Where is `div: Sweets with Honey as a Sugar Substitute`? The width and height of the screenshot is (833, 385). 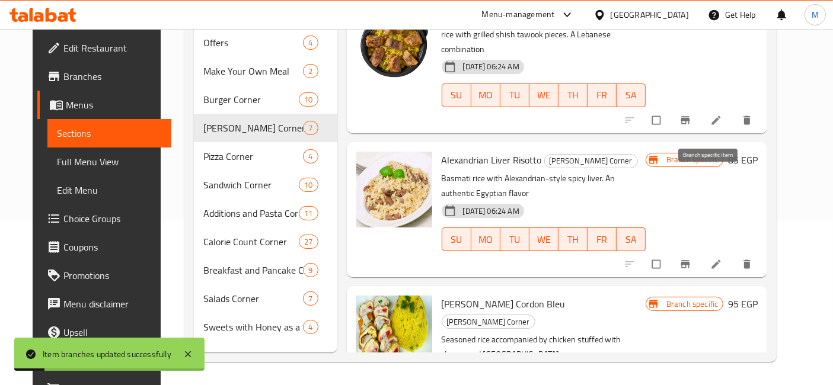
div: Sweets with Honey as a Sugar Substitute is located at coordinates (253, 327).